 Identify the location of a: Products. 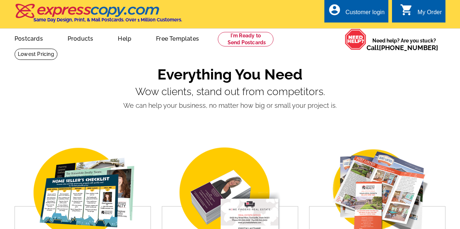
(80, 38).